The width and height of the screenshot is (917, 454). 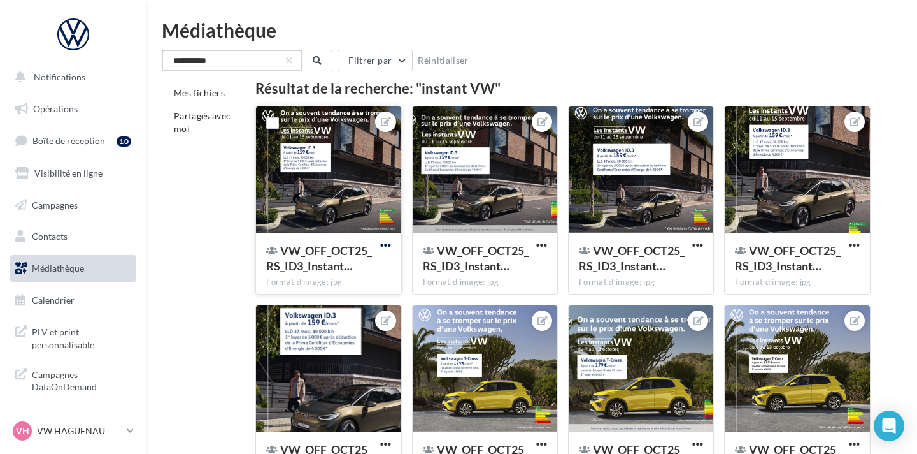 What do you see at coordinates (71, 77) in the screenshot?
I see `button: Notifications` at bounding box center [71, 77].